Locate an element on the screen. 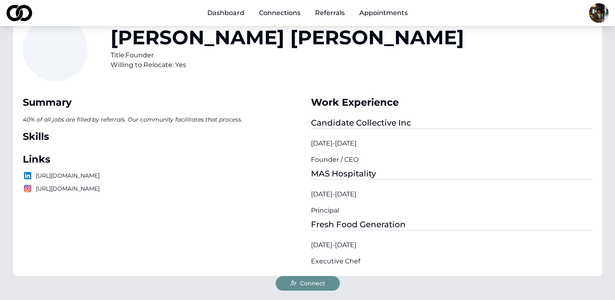 Image resolution: width=615 pixels, height=300 pixels. a: Referrals is located at coordinates (329, 13).